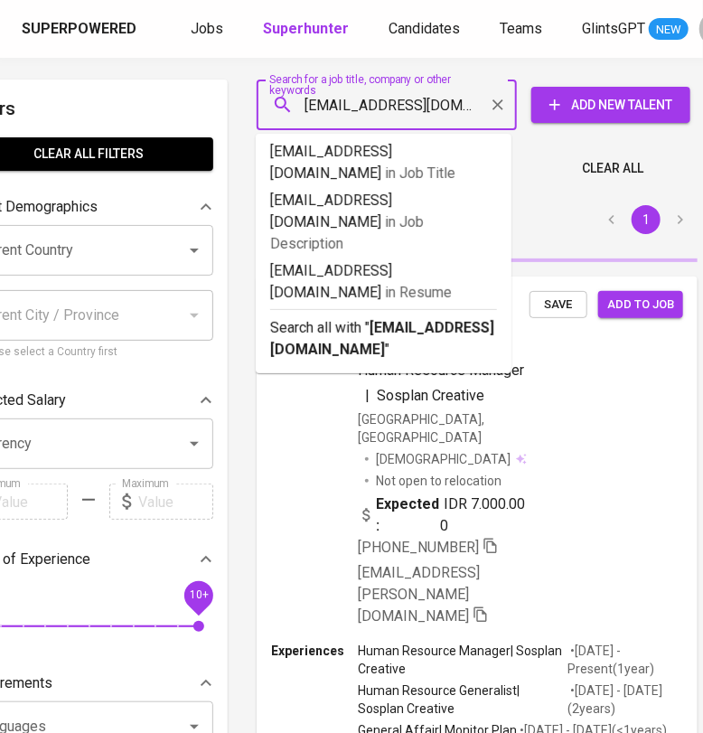 The image size is (703, 733). Describe the element at coordinates (611, 105) in the screenshot. I see `span: Add New Talent` at that location.